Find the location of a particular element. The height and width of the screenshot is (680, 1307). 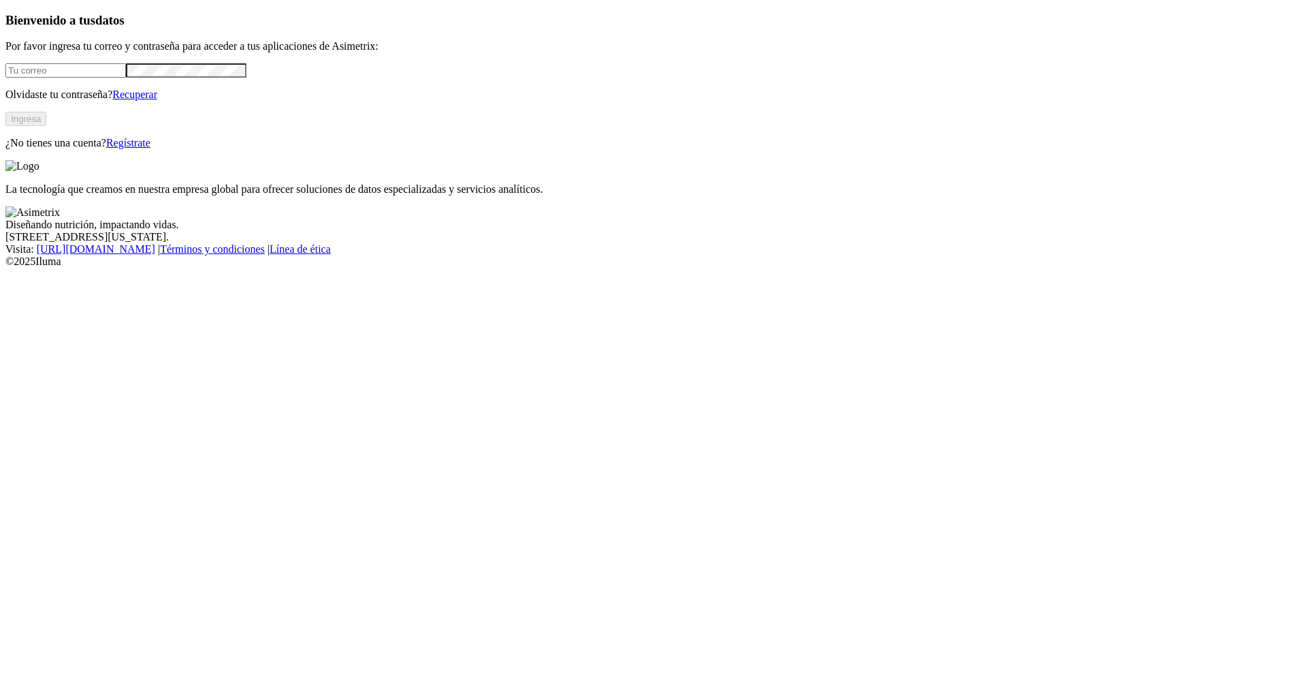

img: Asimetrix is located at coordinates (33, 212).